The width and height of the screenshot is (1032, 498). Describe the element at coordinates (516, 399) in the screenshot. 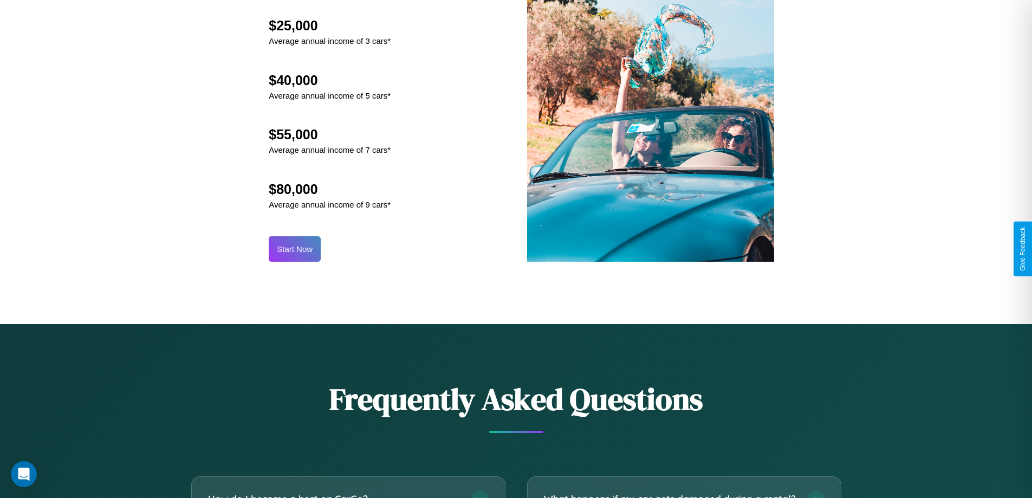

I see `h2: Frequently Asked Questions` at that location.